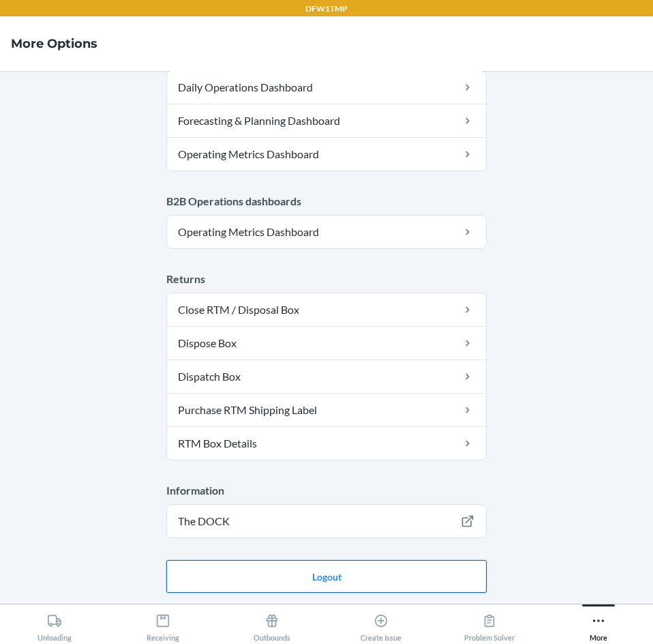 The image size is (653, 644). Describe the element at coordinates (164, 623) in the screenshot. I see `button: Receiving` at that location.